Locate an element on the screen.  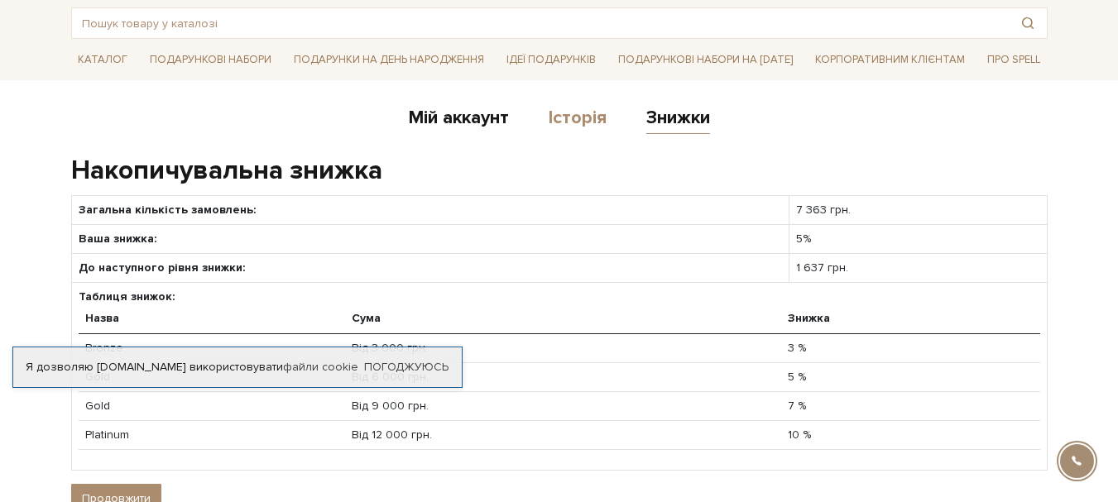
a: Корпоративним клієнтам is located at coordinates (889, 60).